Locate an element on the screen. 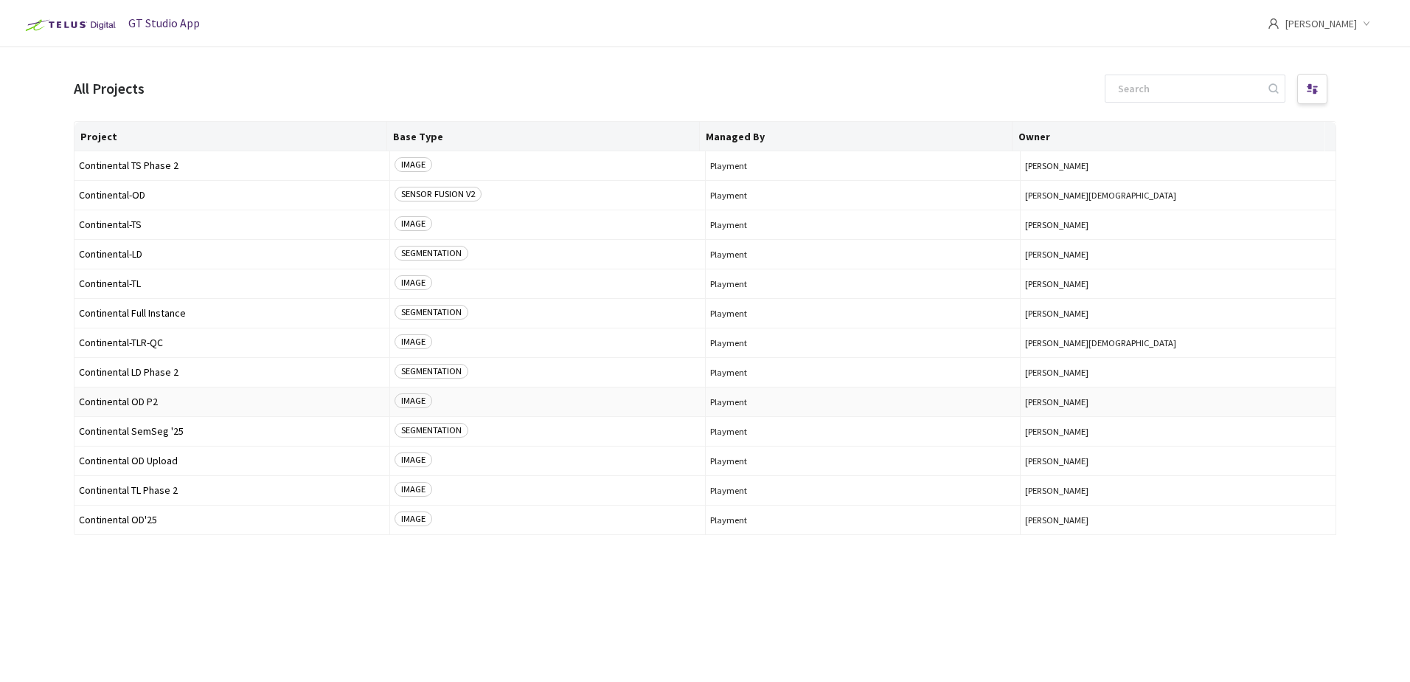  th: Owner is located at coordinates (1169, 136).